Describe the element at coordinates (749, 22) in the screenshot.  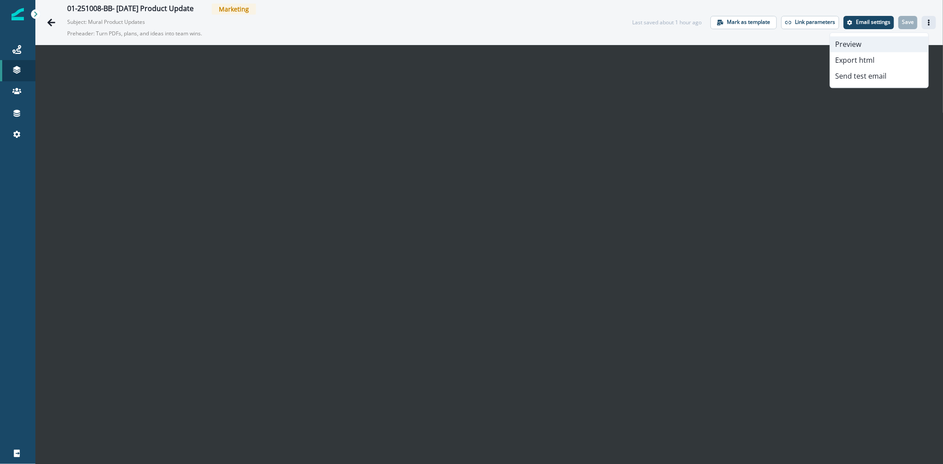
I see `p: Mark as template` at that location.